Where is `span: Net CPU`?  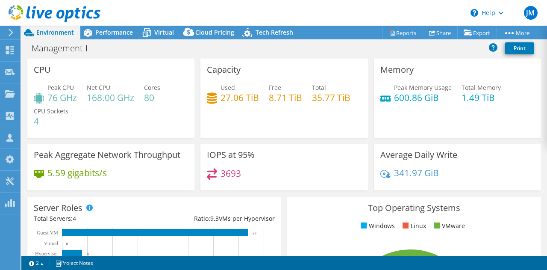
span: Net CPU is located at coordinates (98, 87).